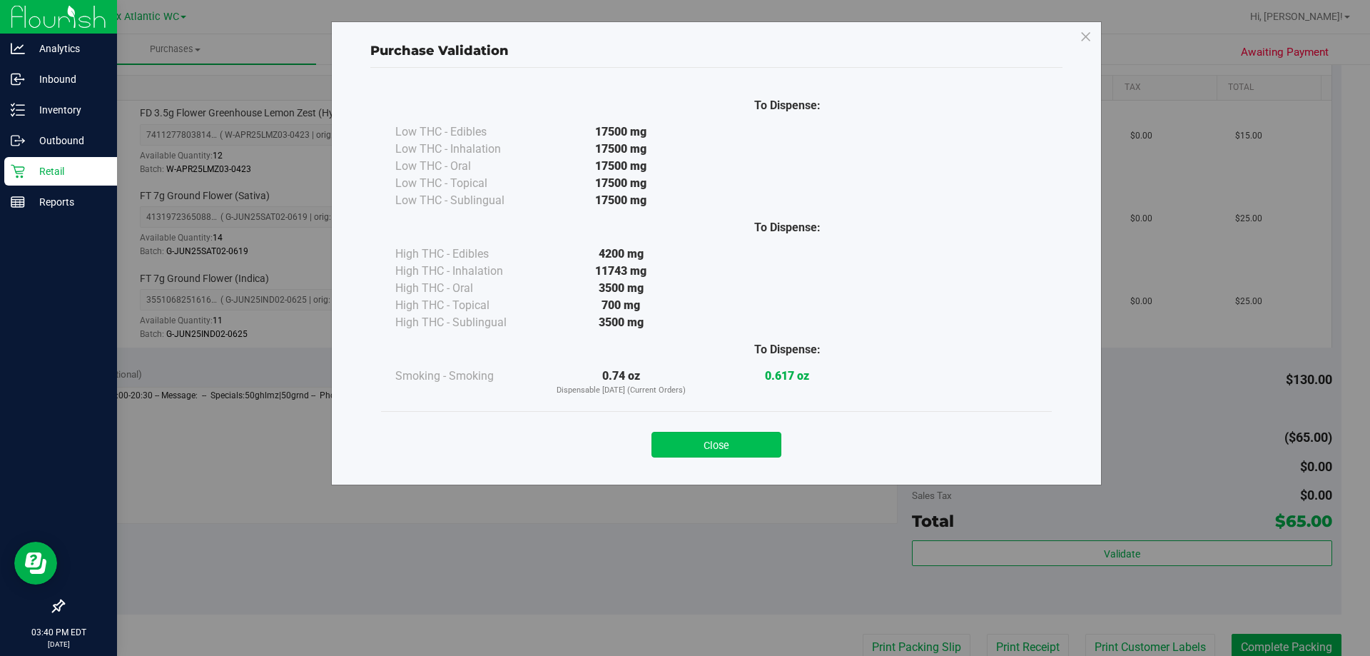 The width and height of the screenshot is (1370, 656). I want to click on button: Close, so click(716, 444).